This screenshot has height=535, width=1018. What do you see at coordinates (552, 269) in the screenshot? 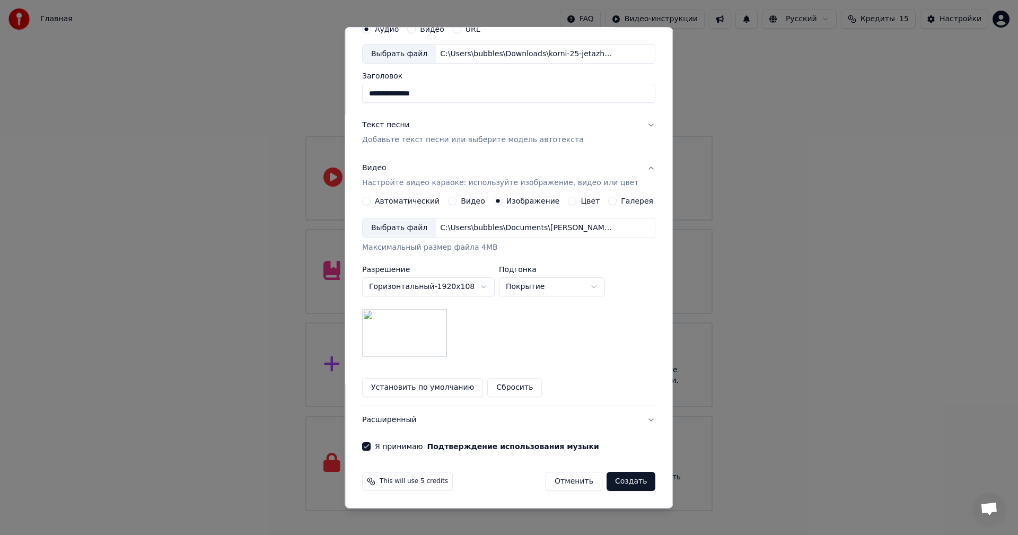
I see `label: Подгонка` at bounding box center [552, 269].